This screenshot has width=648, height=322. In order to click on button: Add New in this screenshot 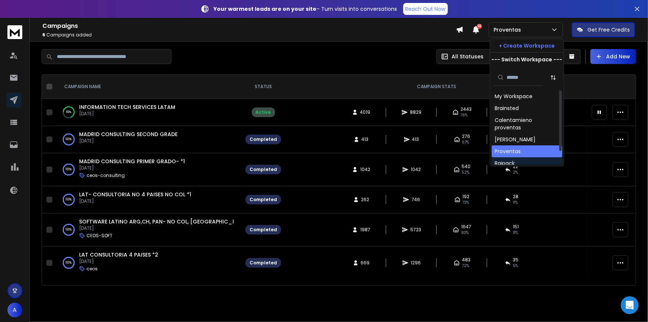, I will do `click(613, 56)`.